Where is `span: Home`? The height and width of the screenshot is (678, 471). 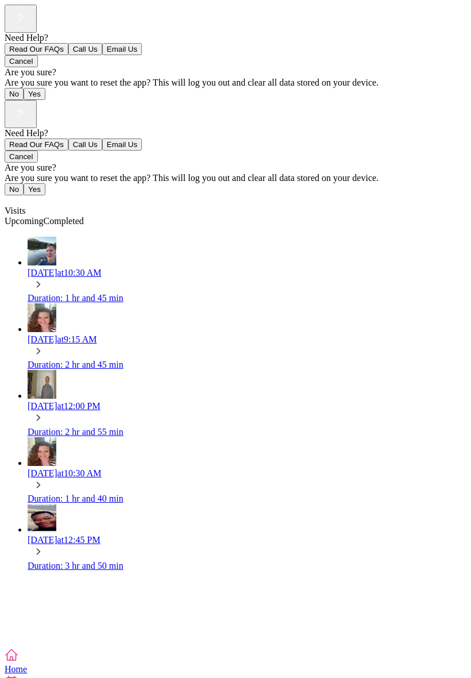 span: Home is located at coordinates (16, 669).